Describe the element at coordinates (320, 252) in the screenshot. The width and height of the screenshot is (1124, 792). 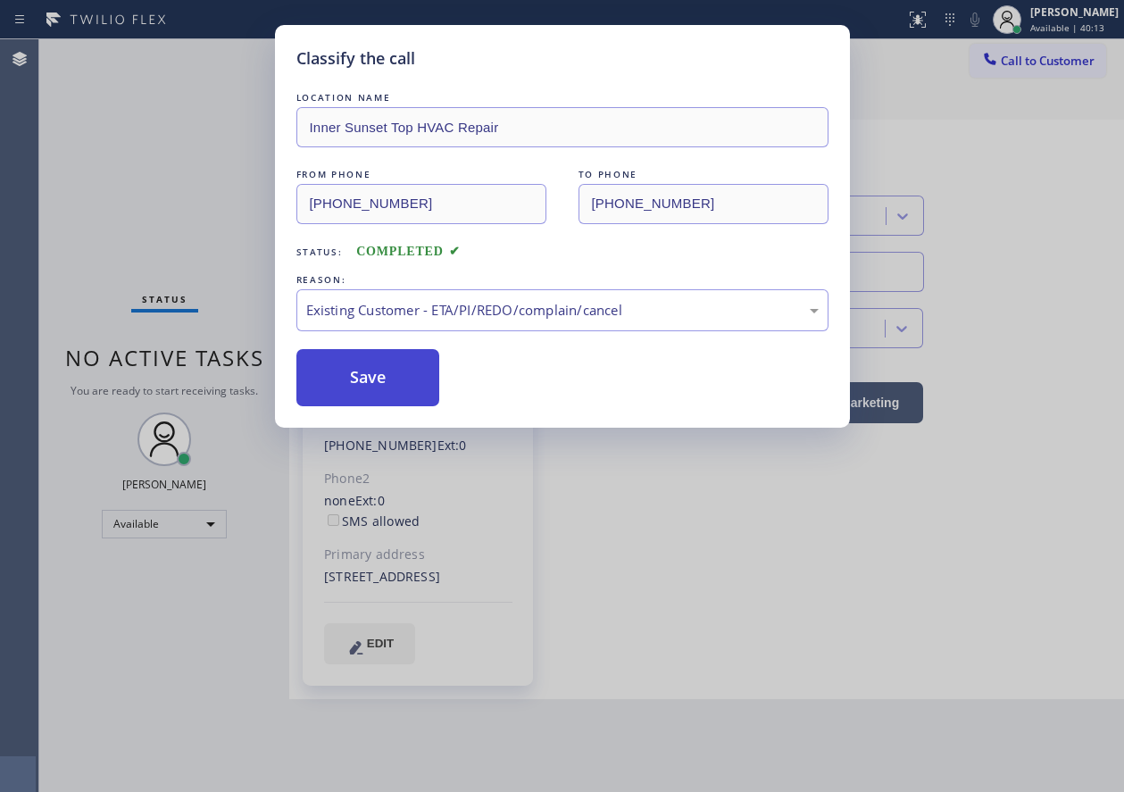
I see `span: Status:` at that location.